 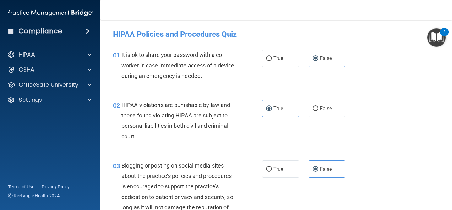 What do you see at coordinates (176, 121) in the screenshot?
I see `span: HIPAA violations are punishable by law and those found violating HIPAA are subject to personal li...` at bounding box center [176, 121].